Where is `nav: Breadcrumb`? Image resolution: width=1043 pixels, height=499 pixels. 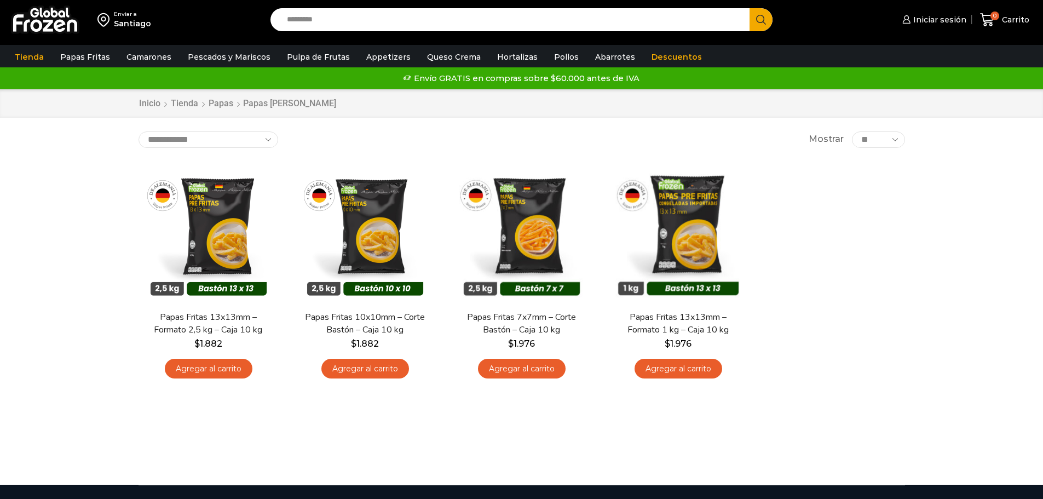
nav: Breadcrumb is located at coordinates (237, 103).